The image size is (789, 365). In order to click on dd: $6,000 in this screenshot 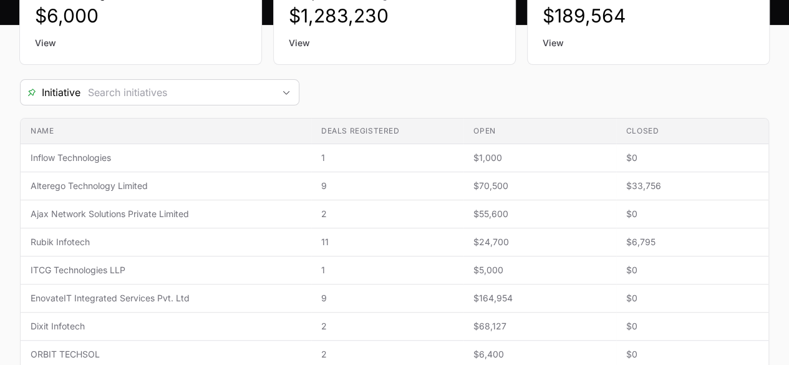, I will do `click(140, 16)`.